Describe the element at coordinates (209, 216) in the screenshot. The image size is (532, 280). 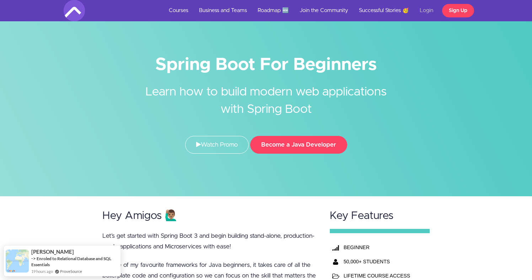
I see `h2: Hey Amigos 🙋🏽‍♂️` at that location.